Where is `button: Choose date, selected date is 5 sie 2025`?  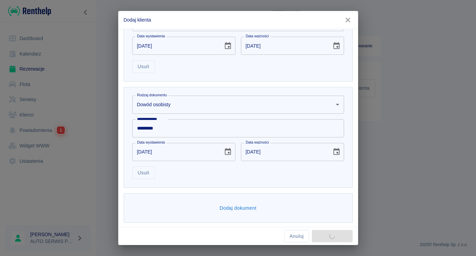
button: Choose date, selected date is 5 sie 2025 is located at coordinates (228, 152).